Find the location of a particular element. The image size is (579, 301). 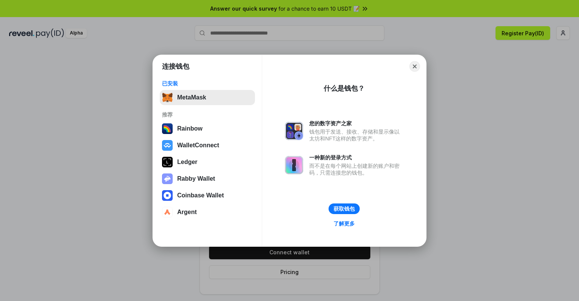

h1: 连接钱包 is located at coordinates (176, 66).